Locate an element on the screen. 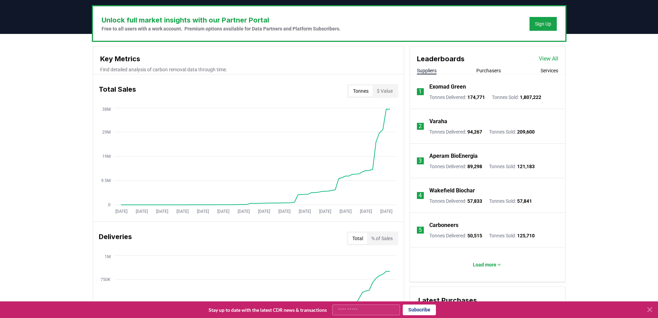 This screenshot has width=658, height=318. p: Exomad Green is located at coordinates (448, 87).